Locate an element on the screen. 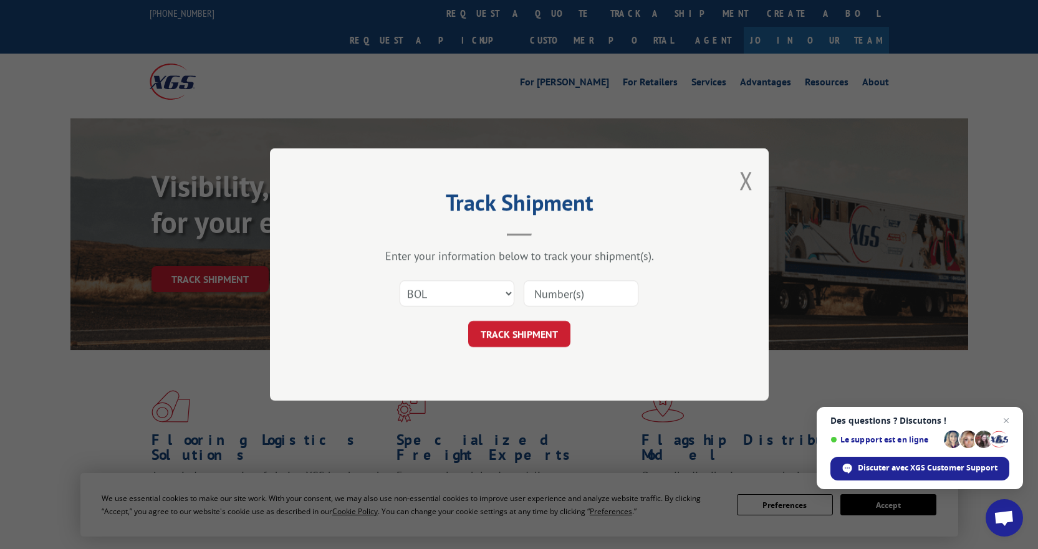 The height and width of the screenshot is (549, 1038). div: Ouvrir le chat is located at coordinates (1004, 518).